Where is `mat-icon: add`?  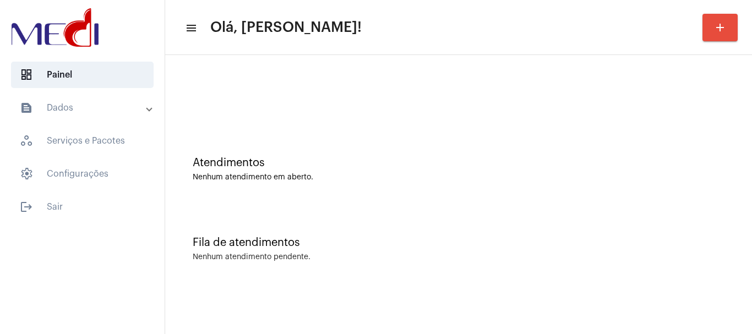 mat-icon: add is located at coordinates (720, 28).